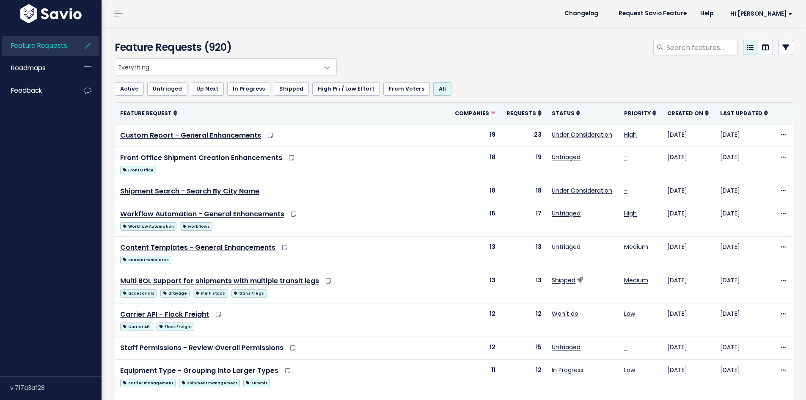 The height and width of the screenshot is (400, 806). Describe the element at coordinates (521, 113) in the screenshot. I see `span: Requests` at that location.